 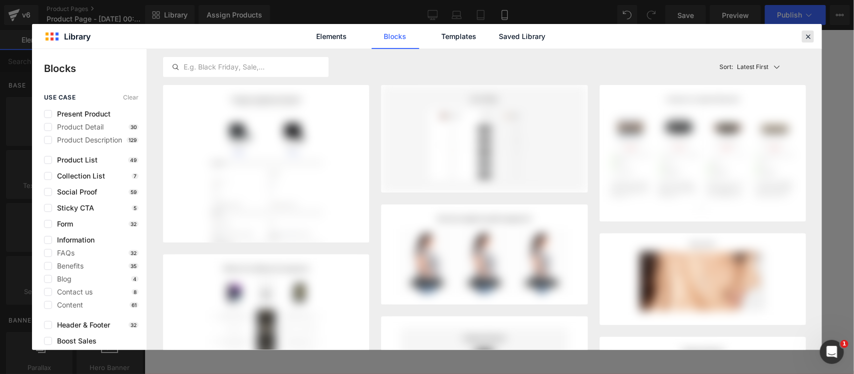 I want to click on p: 61, so click(x=134, y=305).